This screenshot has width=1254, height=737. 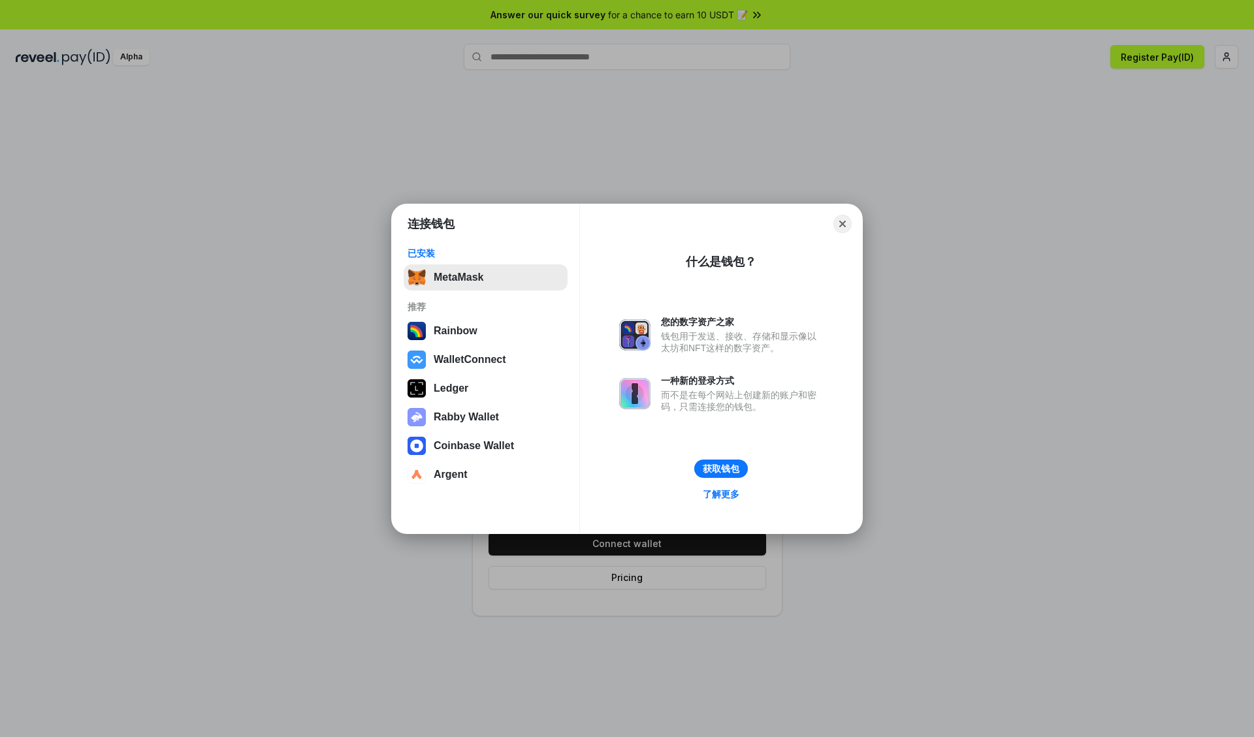 I want to click on button: Rabby Wallet, so click(x=485, y=417).